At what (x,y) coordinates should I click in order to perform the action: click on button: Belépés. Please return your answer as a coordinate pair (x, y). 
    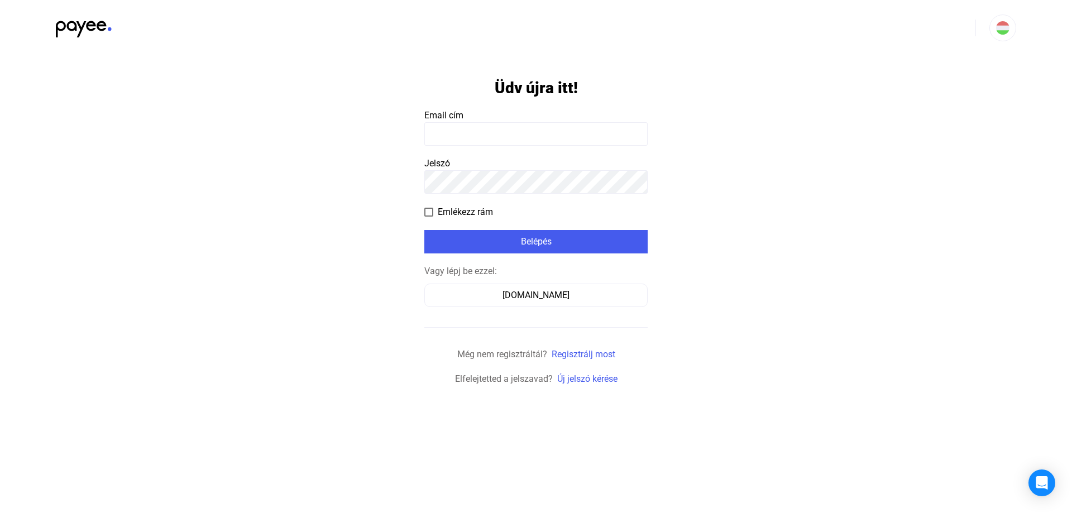
    Looking at the image, I should click on (536, 242).